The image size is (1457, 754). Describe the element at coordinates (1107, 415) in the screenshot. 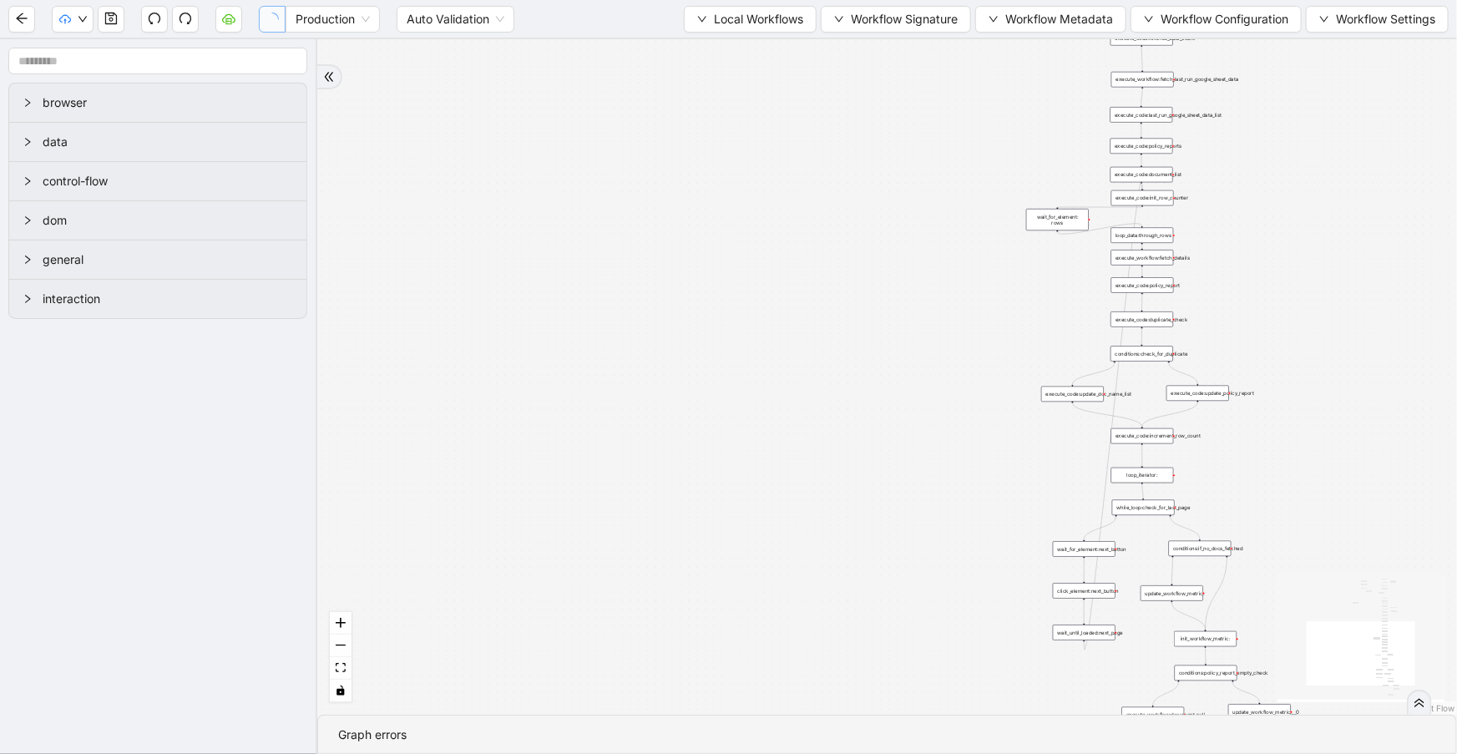

I see `g: Edge from execute_code:update_doc_name_list to execute_code:increment_row_count` at that location.